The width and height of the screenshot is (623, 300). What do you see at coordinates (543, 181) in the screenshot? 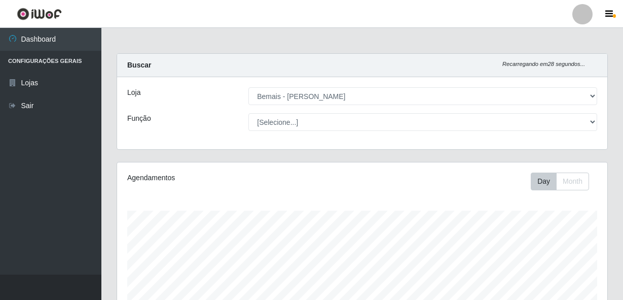
I see `button: Day` at bounding box center [543, 181].